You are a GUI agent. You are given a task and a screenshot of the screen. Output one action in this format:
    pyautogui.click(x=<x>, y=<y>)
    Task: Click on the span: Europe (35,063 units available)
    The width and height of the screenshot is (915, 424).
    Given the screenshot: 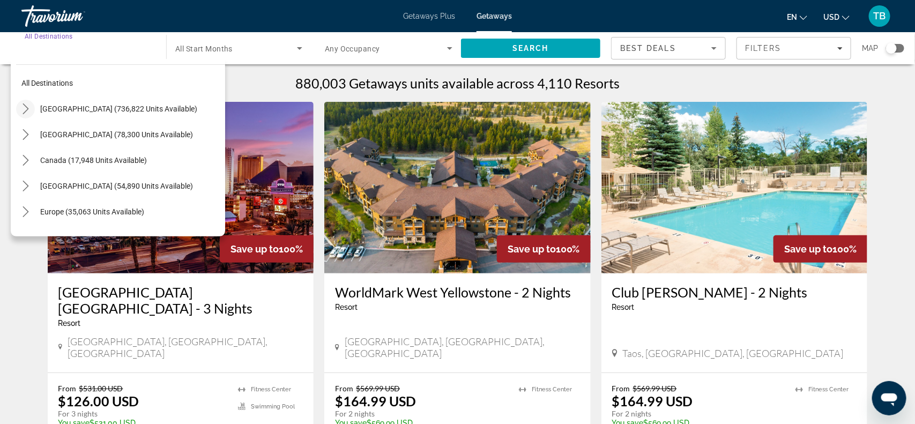 What is the action you would take?
    pyautogui.click(x=92, y=212)
    